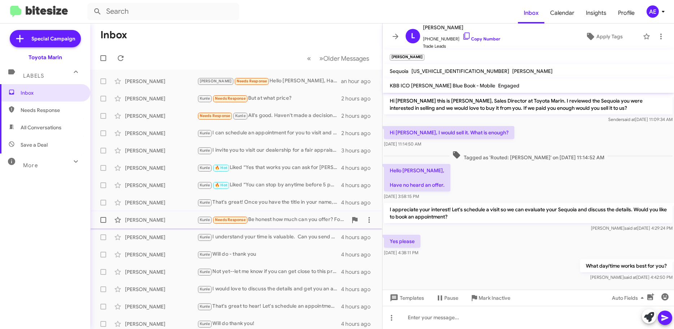 The image size is (674, 329). Describe the element at coordinates (269, 116) in the screenshot. I see `div: All's good. Haven't made a decision on path forward yet` at that location.